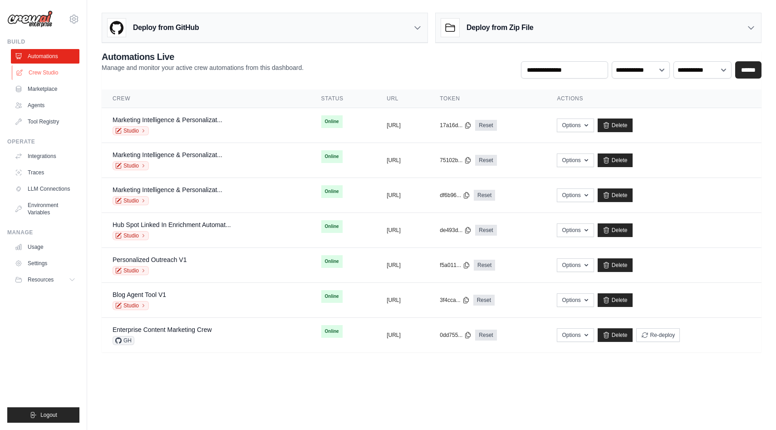  Describe the element at coordinates (45, 189) in the screenshot. I see `a: LLM Connections` at that location.